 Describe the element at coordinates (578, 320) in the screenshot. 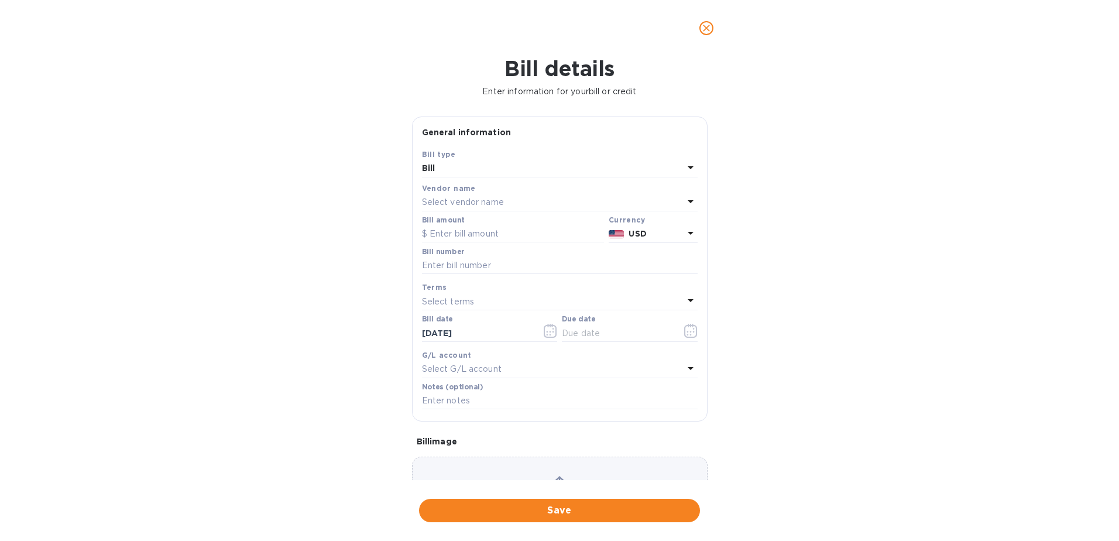

I see `label: Due date` at that location.